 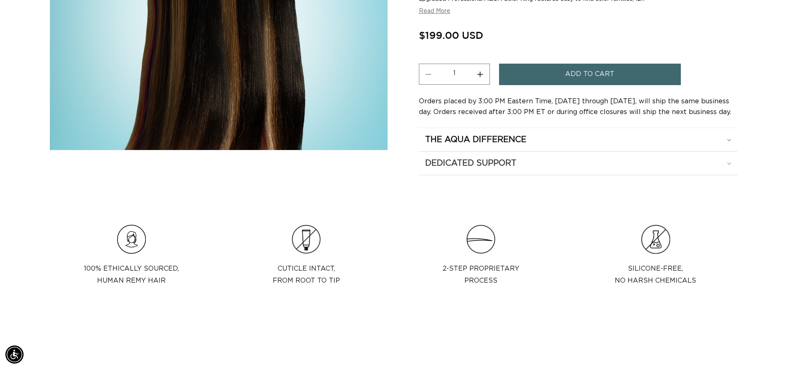 What do you see at coordinates (655, 275) in the screenshot?
I see `p: Silicone-Free, No Harsh Chemicals` at bounding box center [655, 275].